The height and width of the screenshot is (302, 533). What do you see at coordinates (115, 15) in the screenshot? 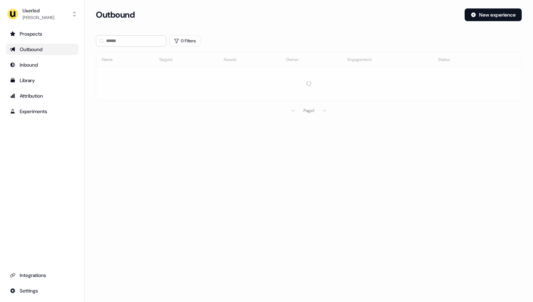
I see `h3: Outbound` at bounding box center [115, 15].